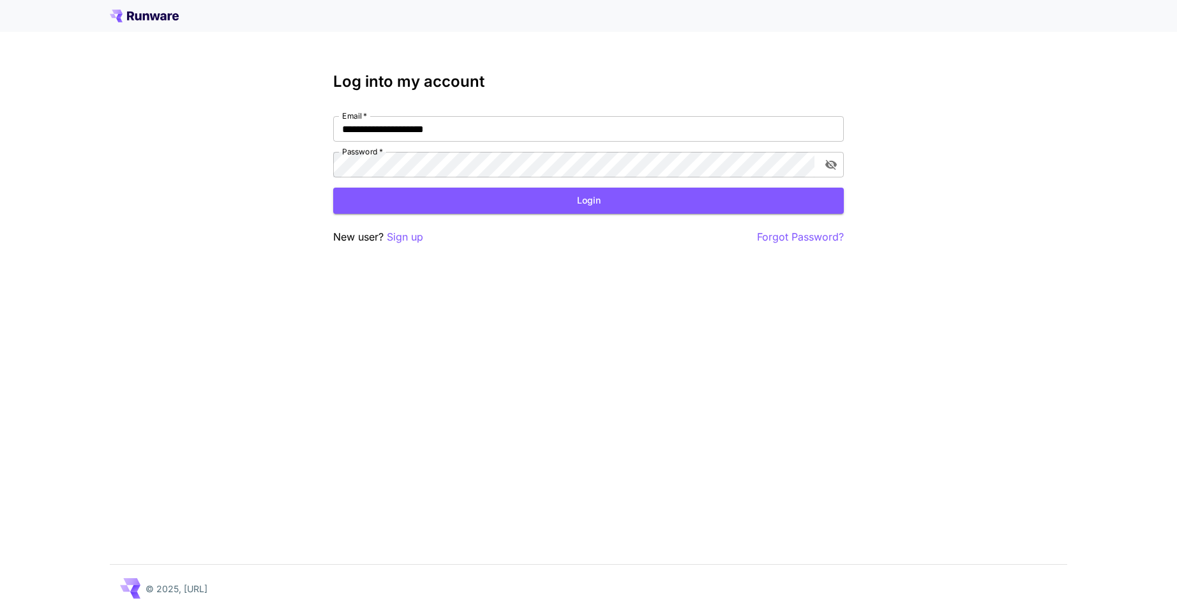  I want to click on p: Forgot Password?, so click(801, 237).